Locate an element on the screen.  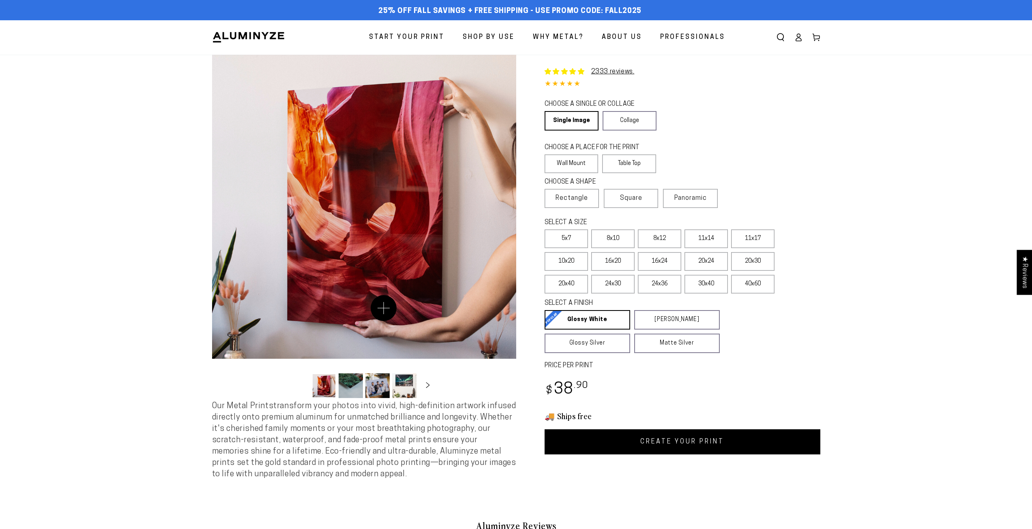
a: About Us is located at coordinates (622, 37).